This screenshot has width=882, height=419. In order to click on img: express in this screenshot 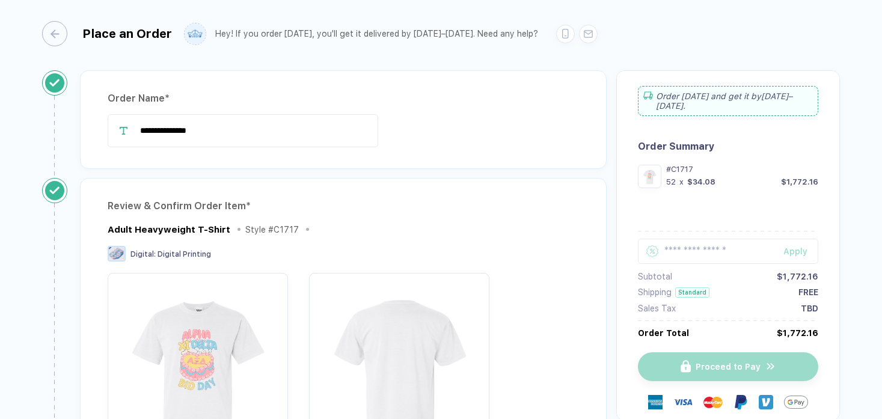, I will do `click(655, 402)`.